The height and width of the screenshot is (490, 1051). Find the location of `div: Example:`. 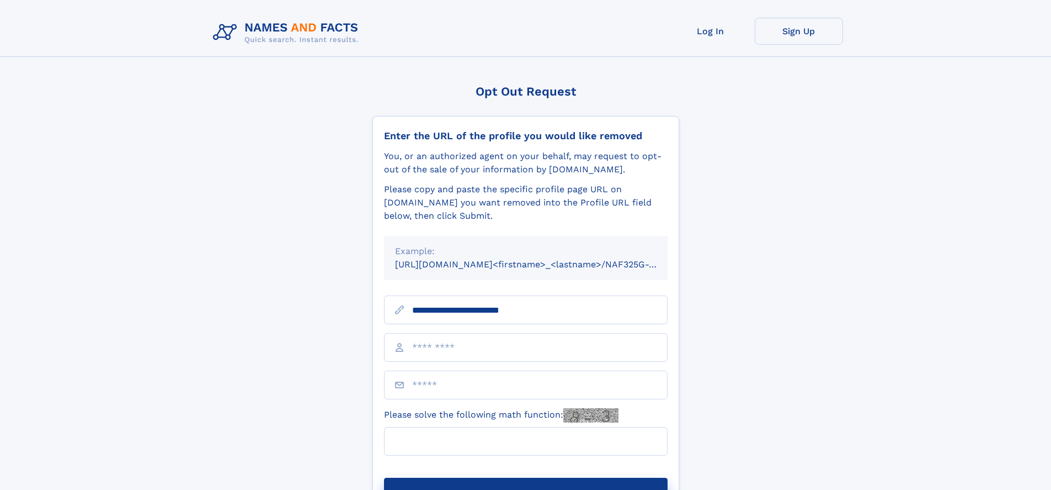

div: Example: is located at coordinates (526, 251).